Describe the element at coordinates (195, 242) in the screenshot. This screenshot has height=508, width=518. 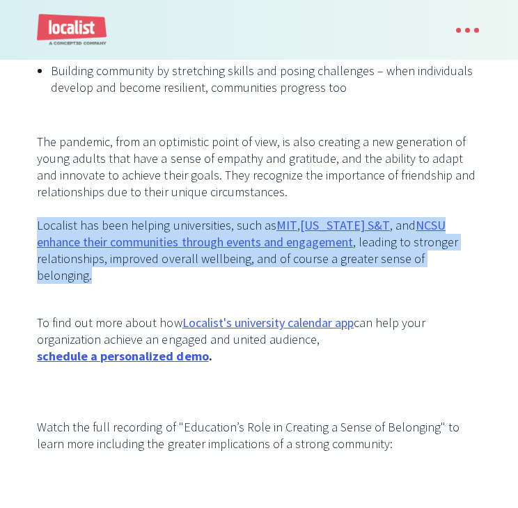
I see `a: enhance their communities through events and engagement` at that location.